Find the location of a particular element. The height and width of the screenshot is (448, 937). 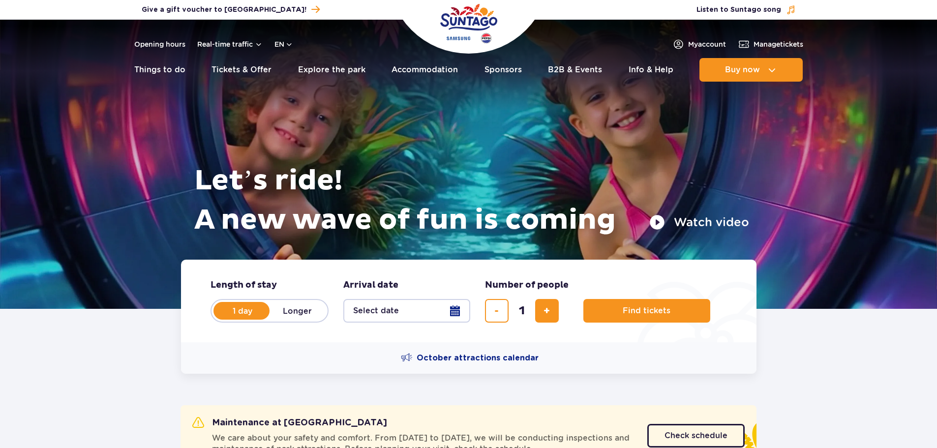

a: Explore the park is located at coordinates (332, 70).